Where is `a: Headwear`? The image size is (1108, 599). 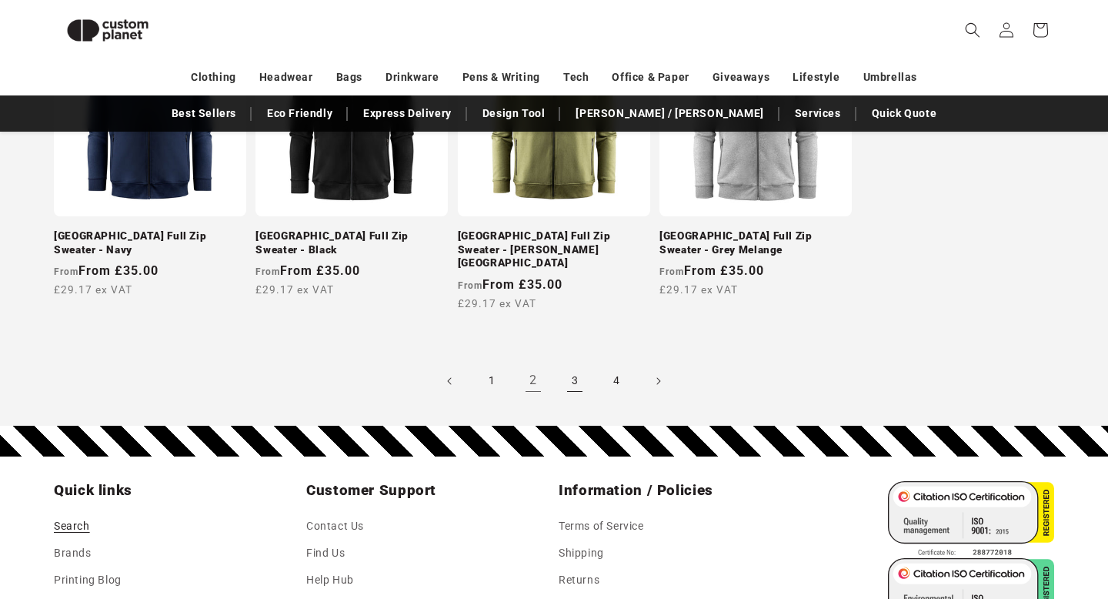 a: Headwear is located at coordinates (286, 77).